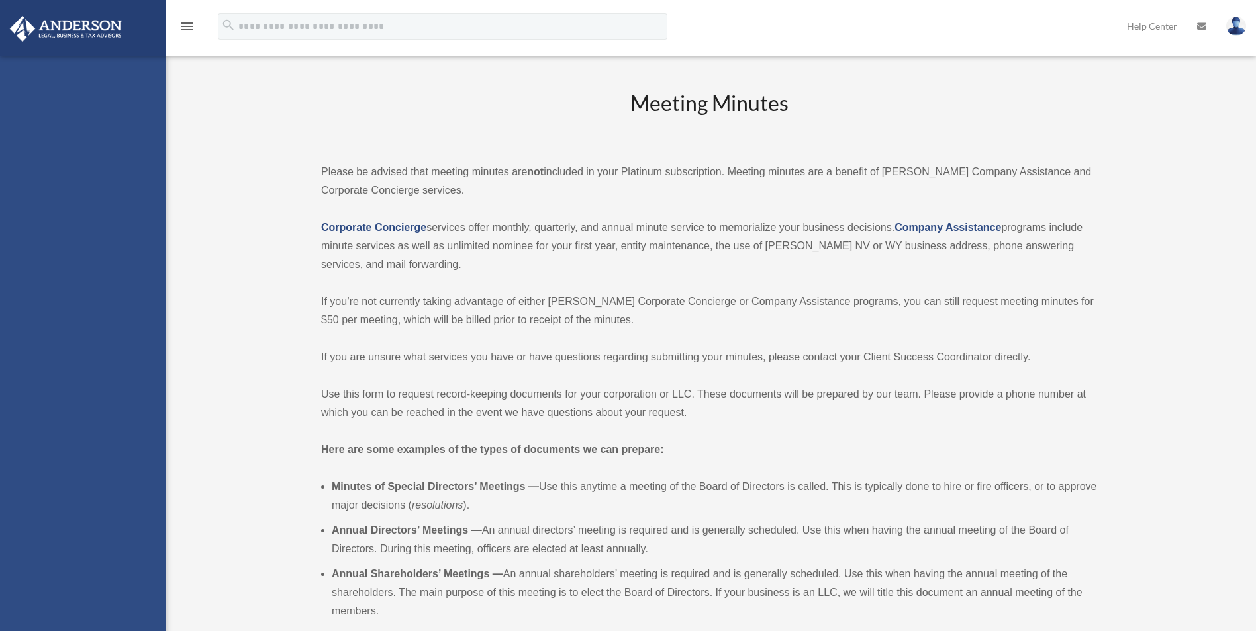  I want to click on a: Company Assistance, so click(947, 227).